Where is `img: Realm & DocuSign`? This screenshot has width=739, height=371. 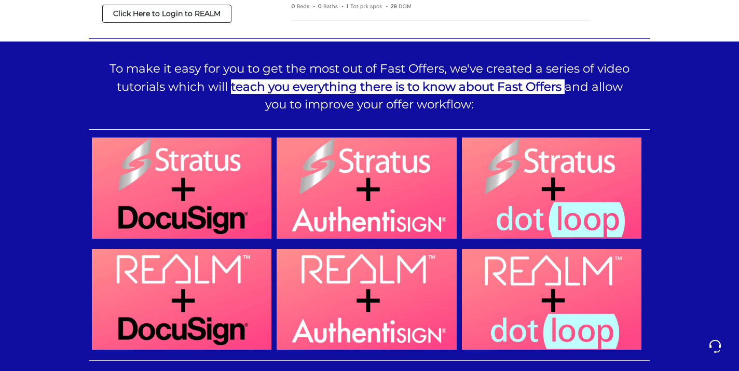 img: Realm & DocuSign is located at coordinates (182, 300).